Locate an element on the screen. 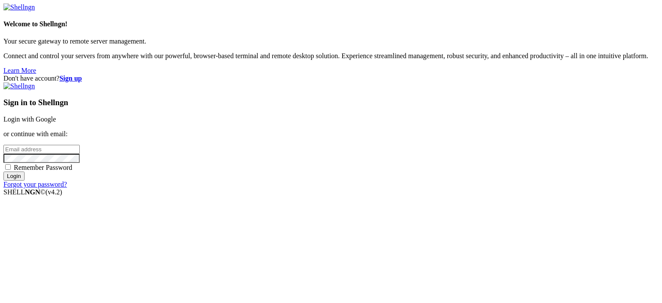 The width and height of the screenshot is (662, 303). a: Learn More is located at coordinates (20, 70).